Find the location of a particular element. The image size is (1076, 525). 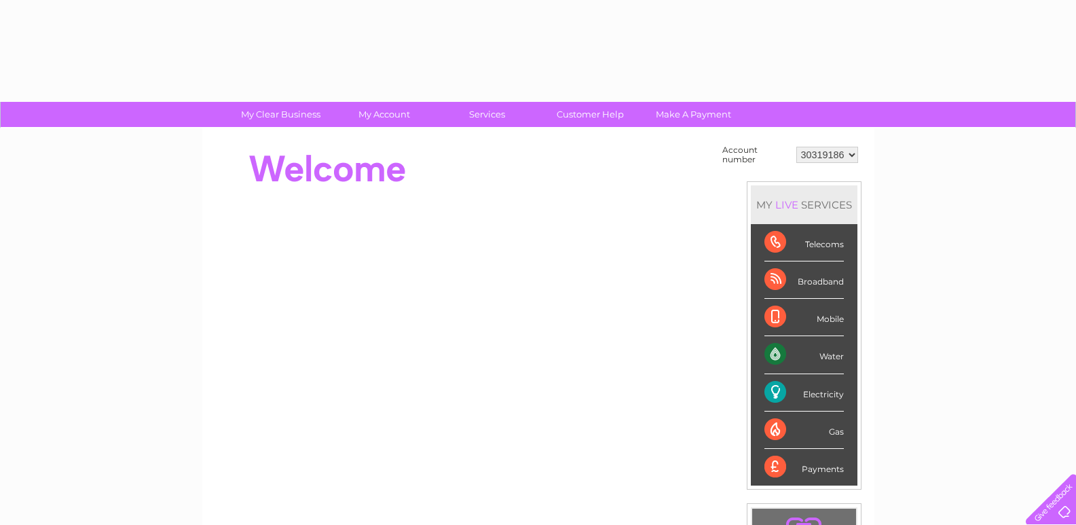

a: Make A Payment is located at coordinates (693, 114).